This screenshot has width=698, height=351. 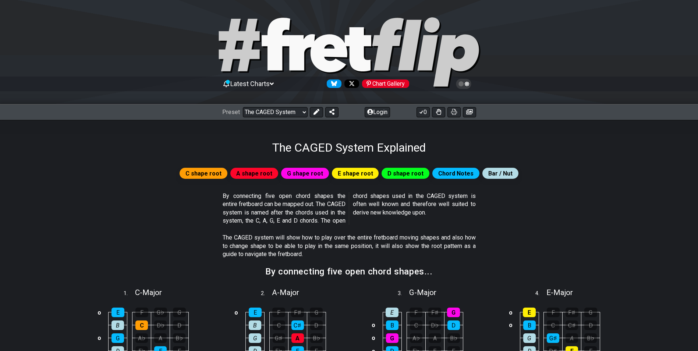 What do you see at coordinates (250, 83) in the screenshot?
I see `span: Latest Charts` at bounding box center [250, 83].